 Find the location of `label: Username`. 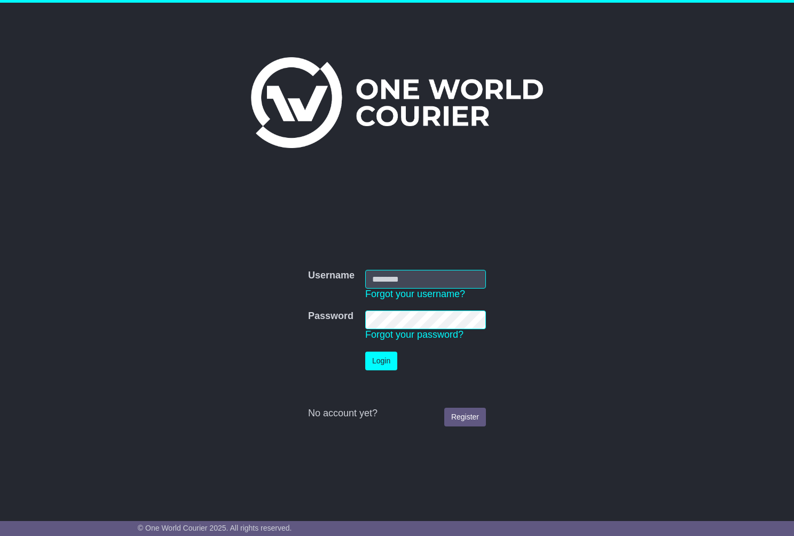

label: Username is located at coordinates (331, 276).